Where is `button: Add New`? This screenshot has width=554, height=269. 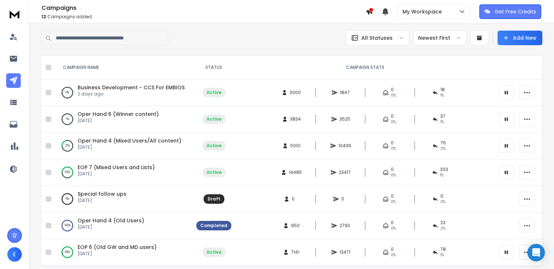
button: Add New is located at coordinates (520, 38).